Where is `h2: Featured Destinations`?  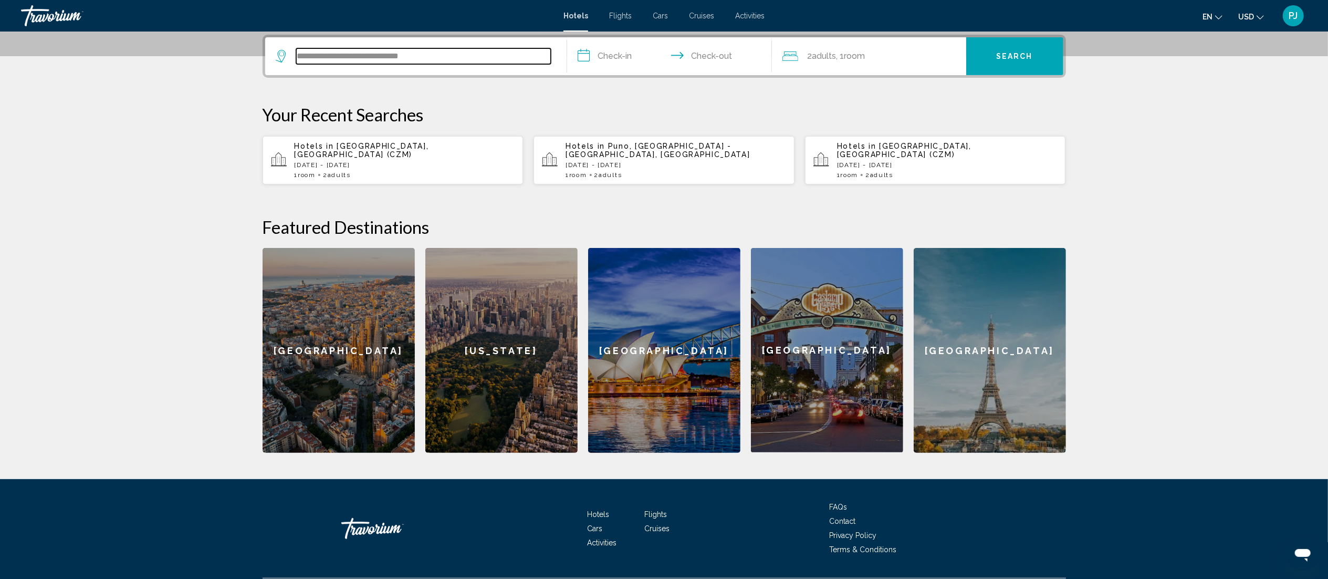
h2: Featured Destinations is located at coordinates (664, 227).